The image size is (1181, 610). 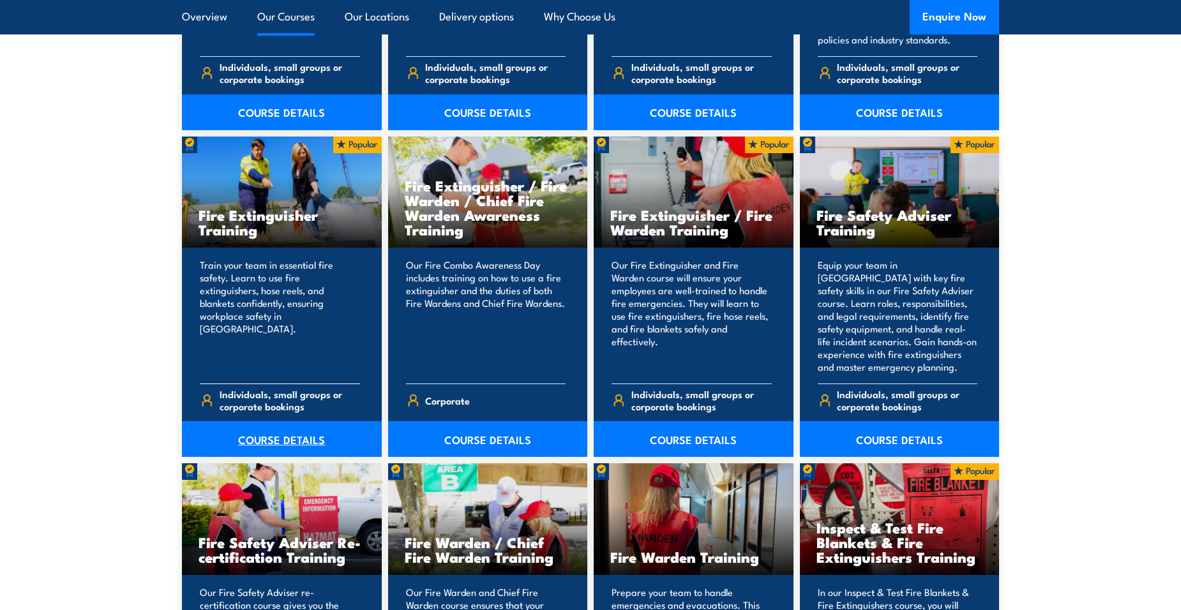 What do you see at coordinates (692, 316) in the screenshot?
I see `p: Our Fire Extinguisher and Fire Warden course will ensure your employees are well-trained to handl...` at bounding box center [692, 316].